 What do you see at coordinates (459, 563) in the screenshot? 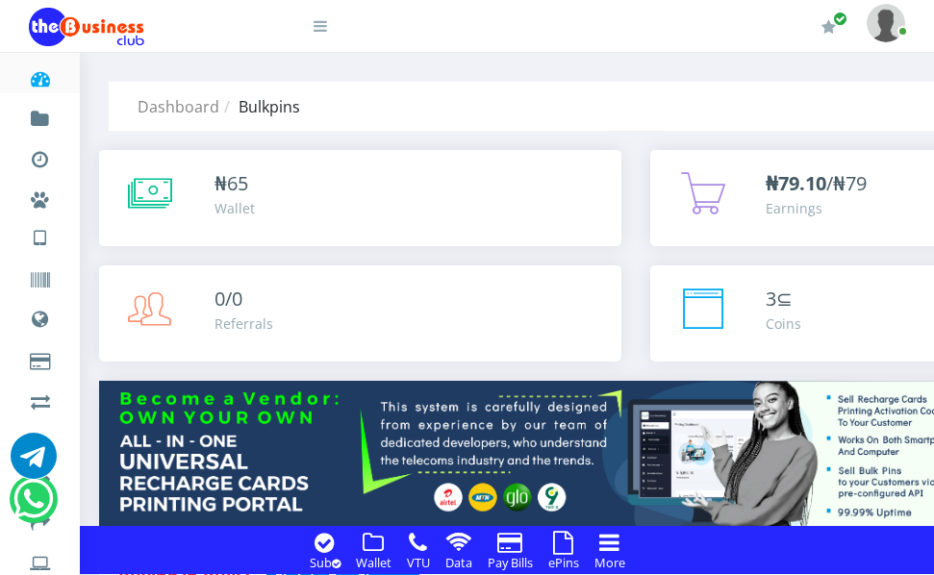
I see `small: Data` at bounding box center [459, 563].